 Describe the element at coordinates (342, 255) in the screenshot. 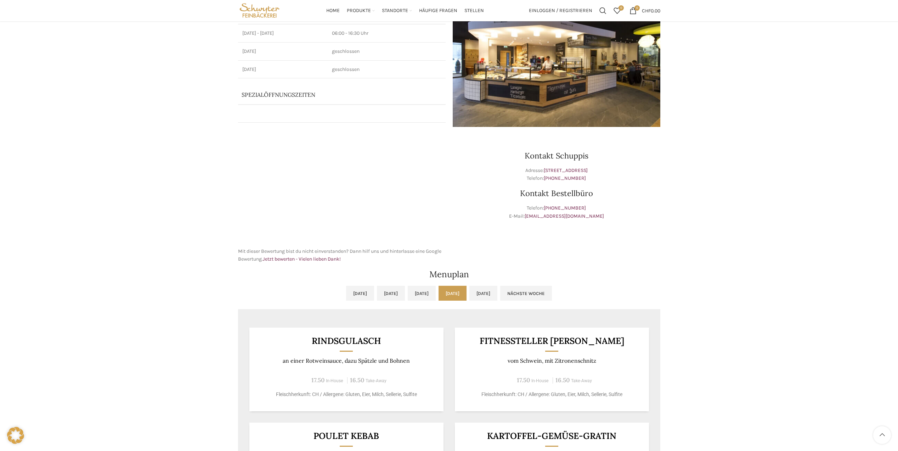

I see `p: Mit dieser Bewertung bist du nicht einverstanden? Dann hilf uns und hinterlasse eine Google Bewer...` at that location.